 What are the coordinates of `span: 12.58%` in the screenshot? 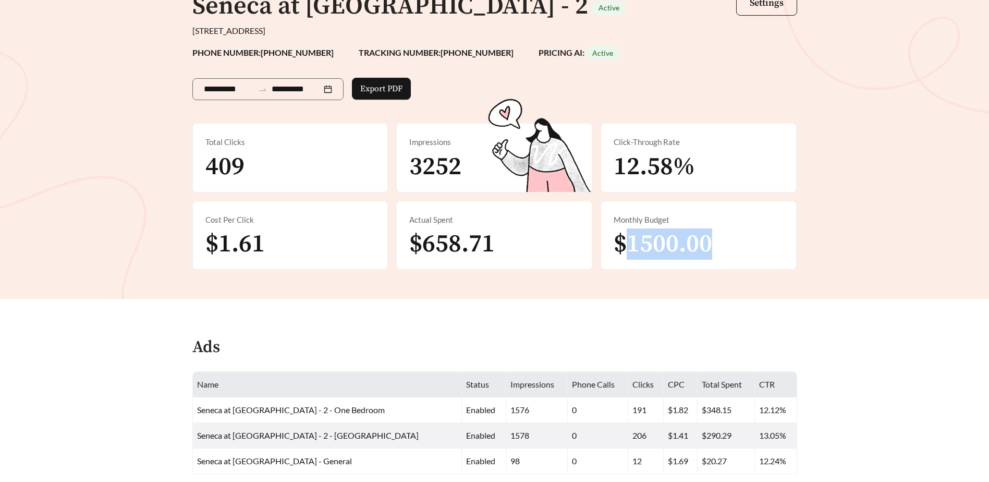 It's located at (655, 167).